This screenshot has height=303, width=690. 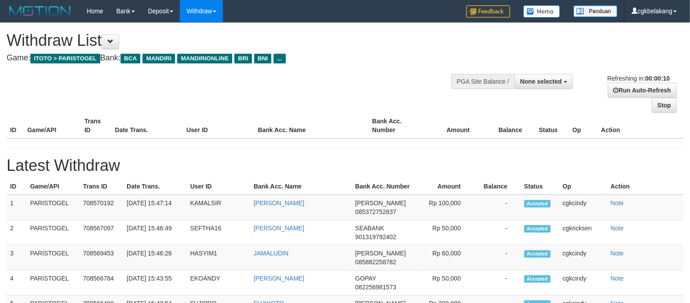 I want to click on td: SEFTHA16, so click(x=218, y=232).